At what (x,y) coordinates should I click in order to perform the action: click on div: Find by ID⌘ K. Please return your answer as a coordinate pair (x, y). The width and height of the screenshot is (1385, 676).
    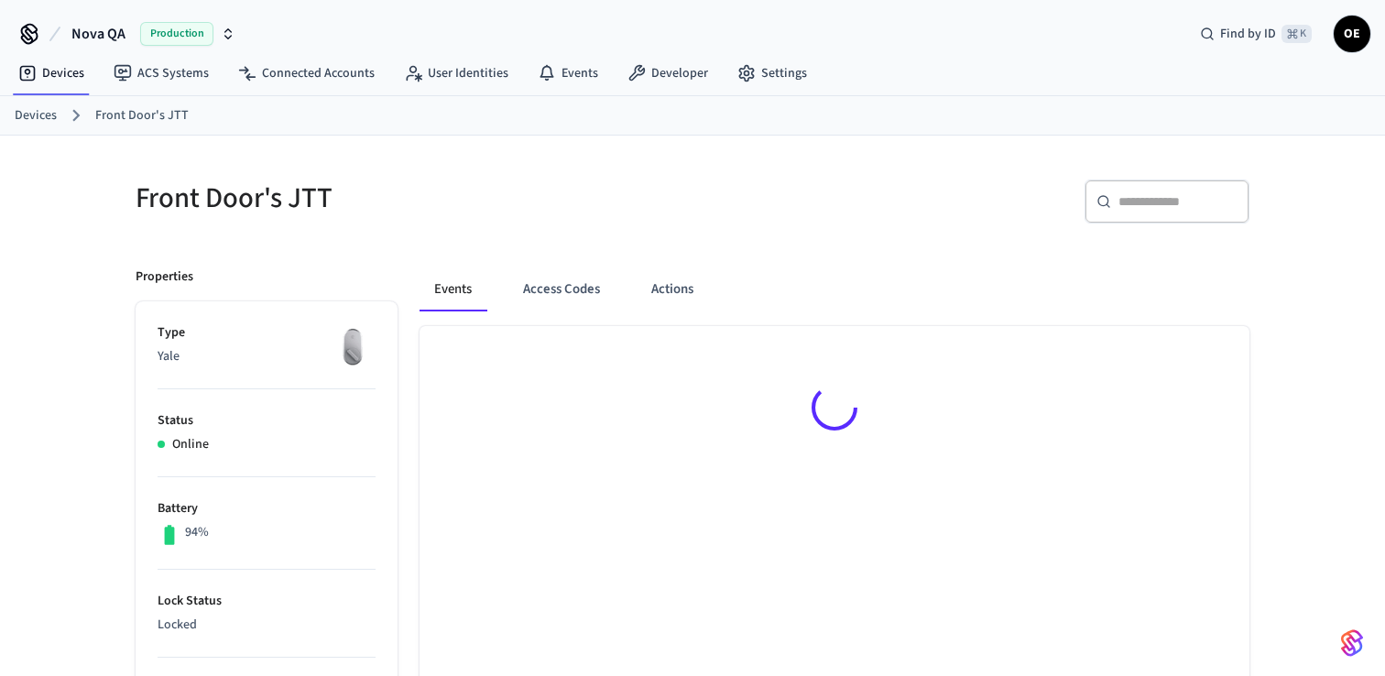
    Looking at the image, I should click on (1256, 34).